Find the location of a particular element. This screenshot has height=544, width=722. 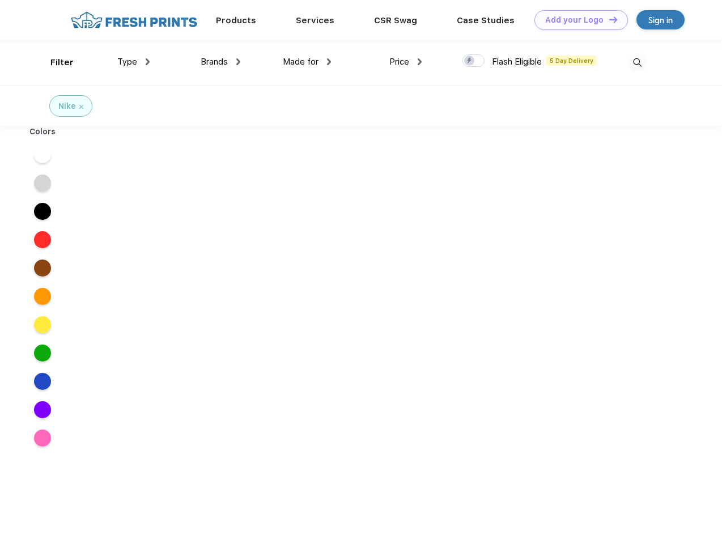

img: filter_cancel.svg is located at coordinates (81, 106).